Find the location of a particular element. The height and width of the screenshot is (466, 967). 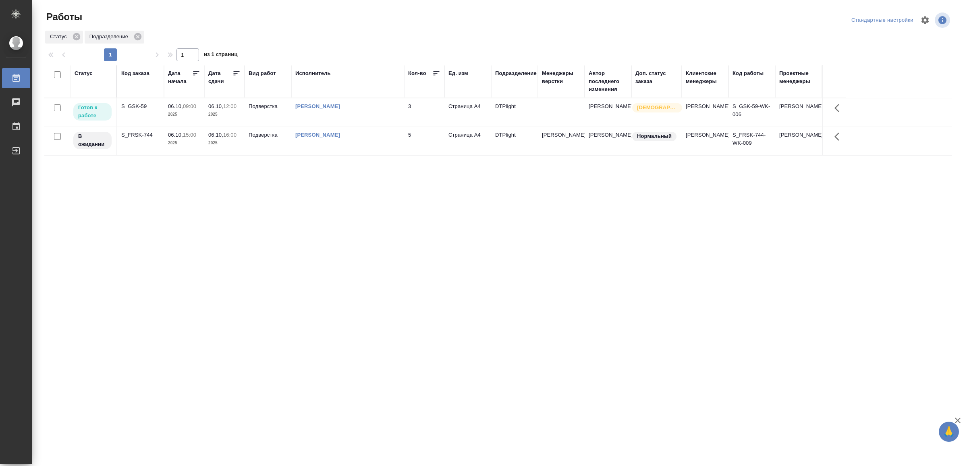

div: Кол-во is located at coordinates (417, 73).